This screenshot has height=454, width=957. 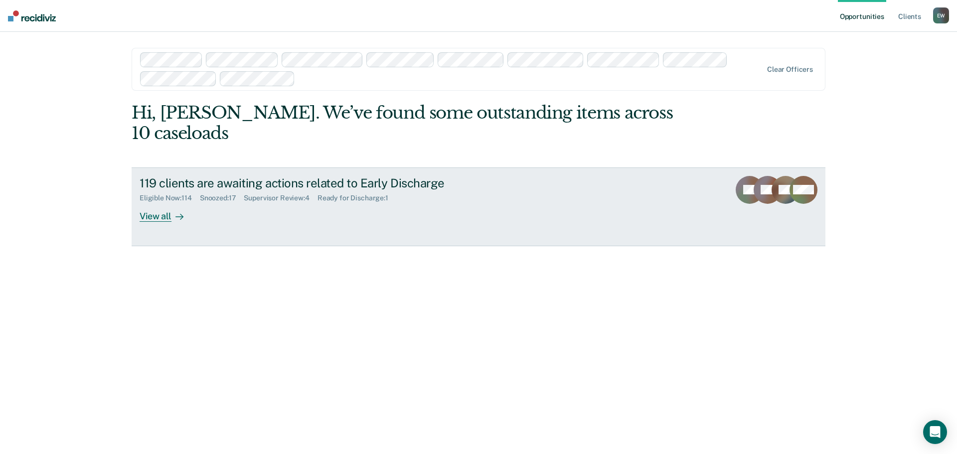 What do you see at coordinates (941, 15) in the screenshot?
I see `div: E W` at bounding box center [941, 15].